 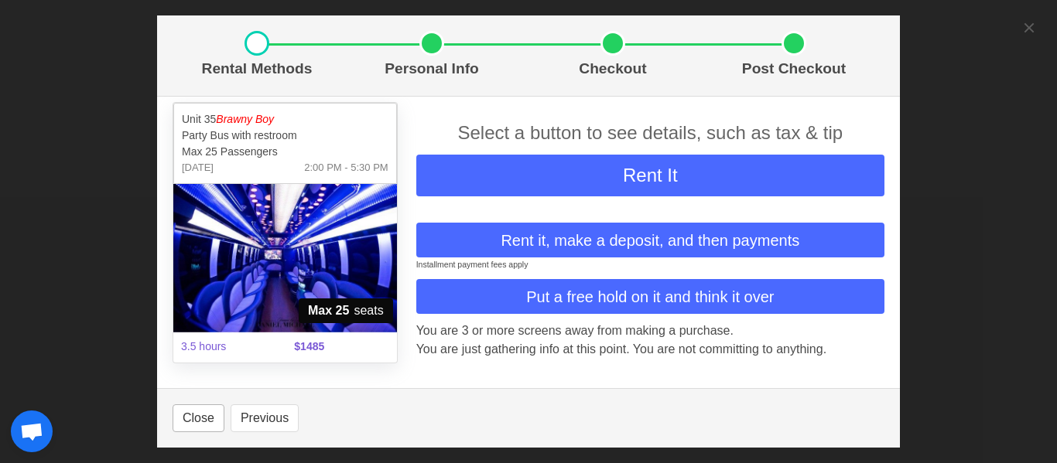 What do you see at coordinates (285, 135) in the screenshot?
I see `p: Party Bus with restroom` at bounding box center [285, 135].